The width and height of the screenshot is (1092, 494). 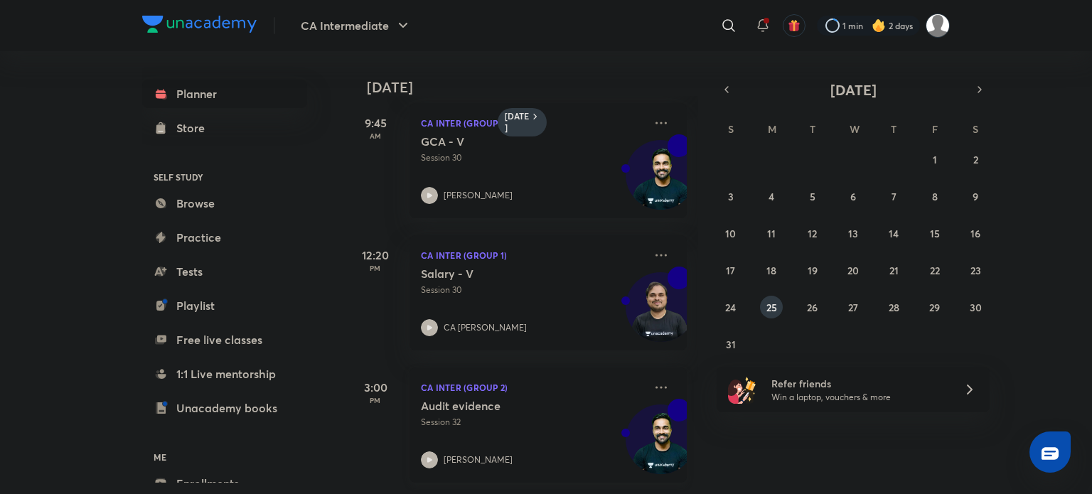 I want to click on abbr: August 1, 2025, so click(x=935, y=159).